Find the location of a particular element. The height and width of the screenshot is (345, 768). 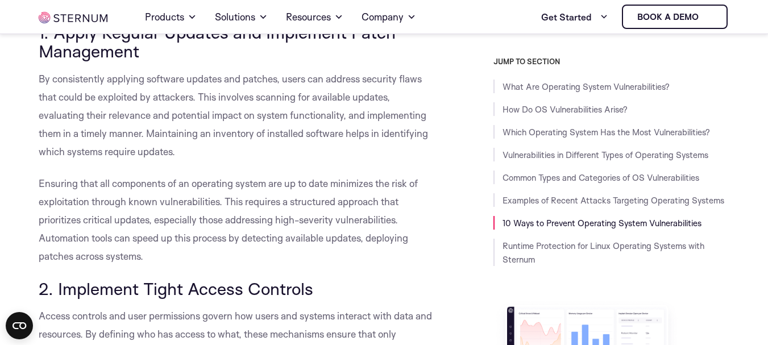

a: Company is located at coordinates (389, 17).